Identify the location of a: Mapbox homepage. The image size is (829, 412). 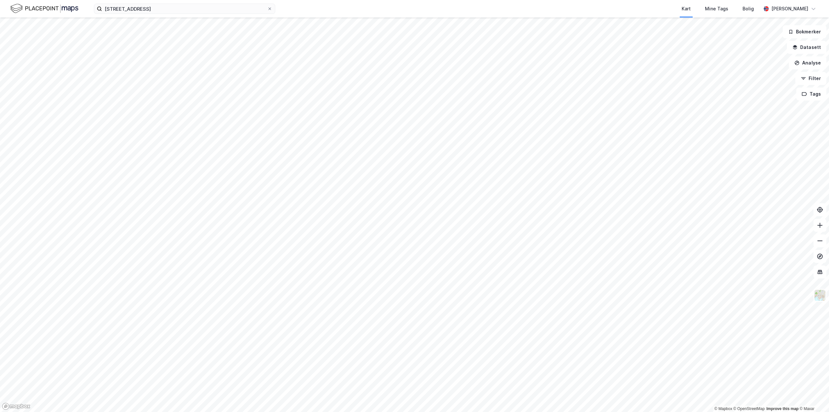
(16, 406).